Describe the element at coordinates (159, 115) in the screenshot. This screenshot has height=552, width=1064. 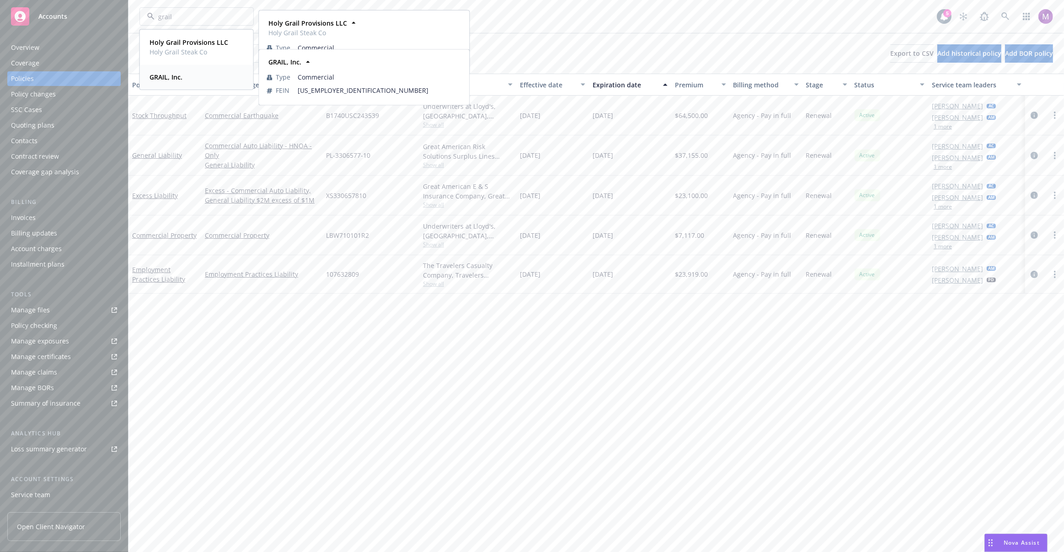
I see `a: Stock Throughput` at that location.